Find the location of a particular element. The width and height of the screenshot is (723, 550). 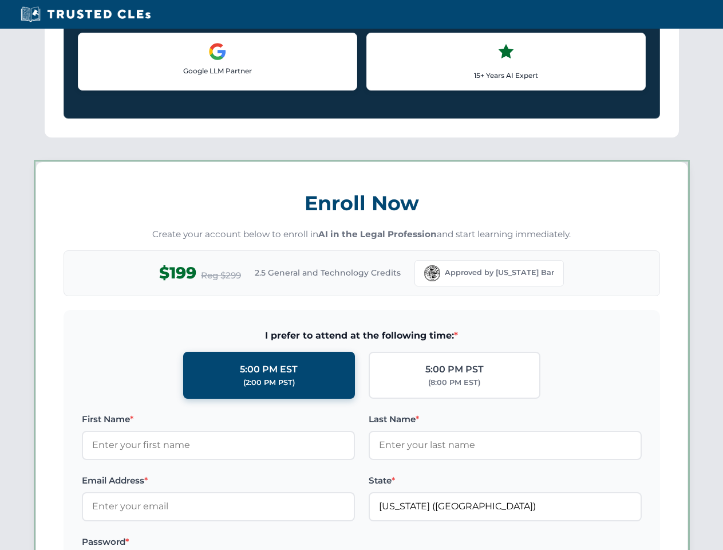

h3: Enroll Now is located at coordinates (362, 203).